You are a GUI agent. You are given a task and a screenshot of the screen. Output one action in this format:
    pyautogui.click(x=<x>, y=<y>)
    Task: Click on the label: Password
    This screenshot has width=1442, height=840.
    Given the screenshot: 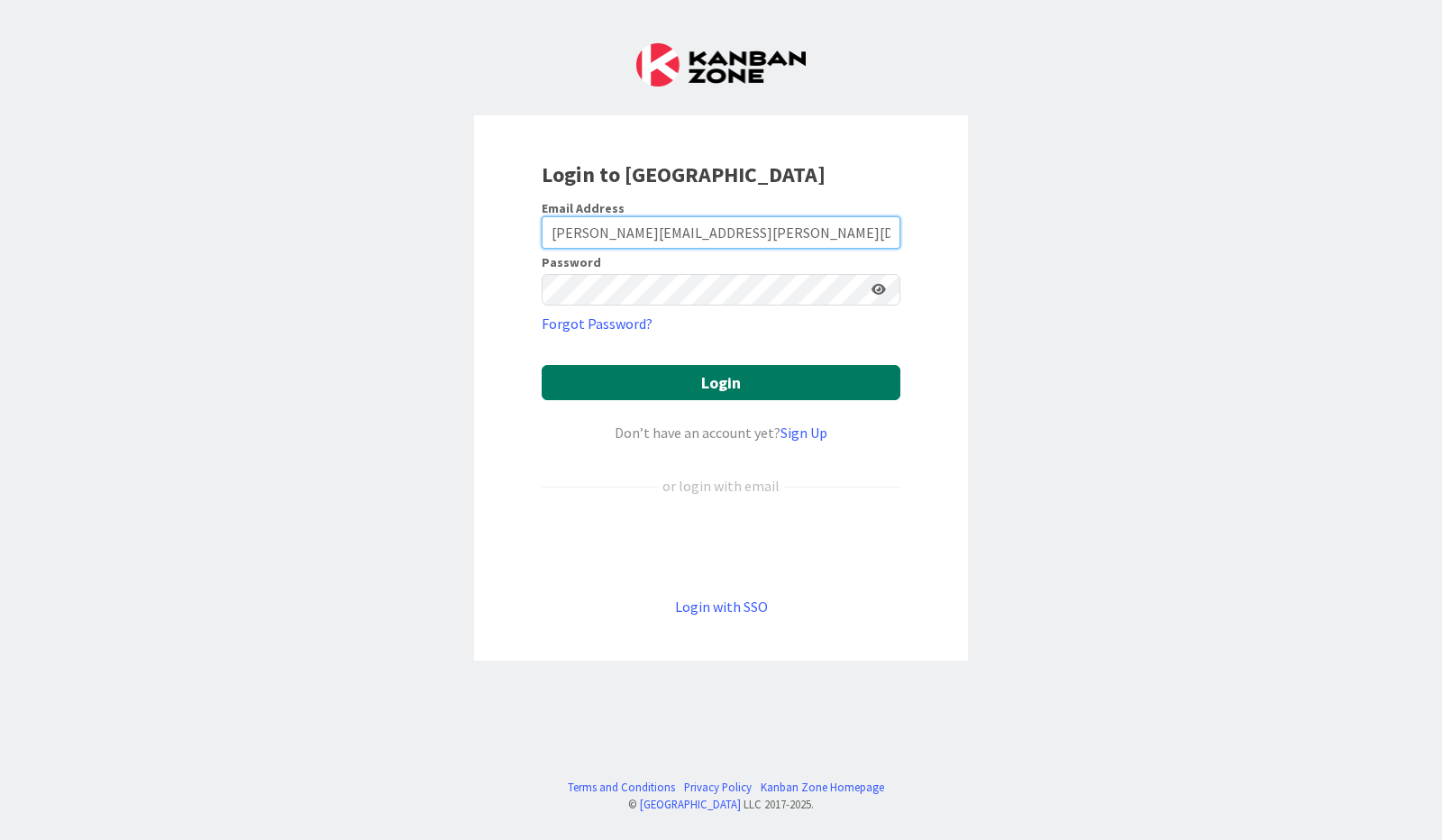 What is the action you would take?
    pyautogui.click(x=571, y=262)
    